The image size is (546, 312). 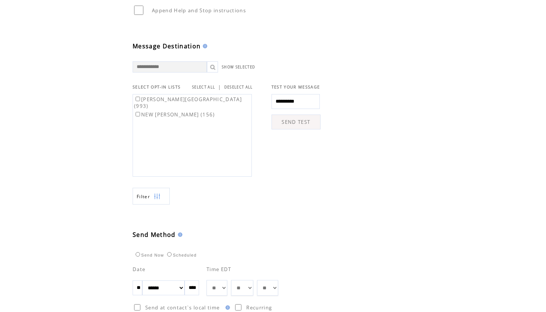 I want to click on span: Date, so click(x=139, y=269).